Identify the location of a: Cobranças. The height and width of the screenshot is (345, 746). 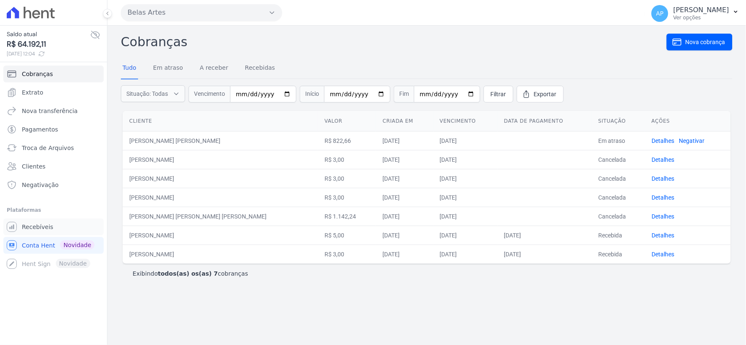
(53, 74).